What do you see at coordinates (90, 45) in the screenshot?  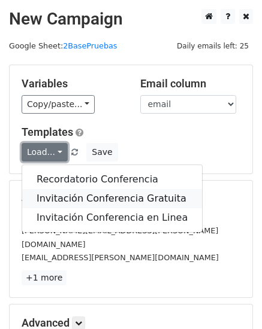 I see `a: 2BasePruebas` at bounding box center [90, 45].